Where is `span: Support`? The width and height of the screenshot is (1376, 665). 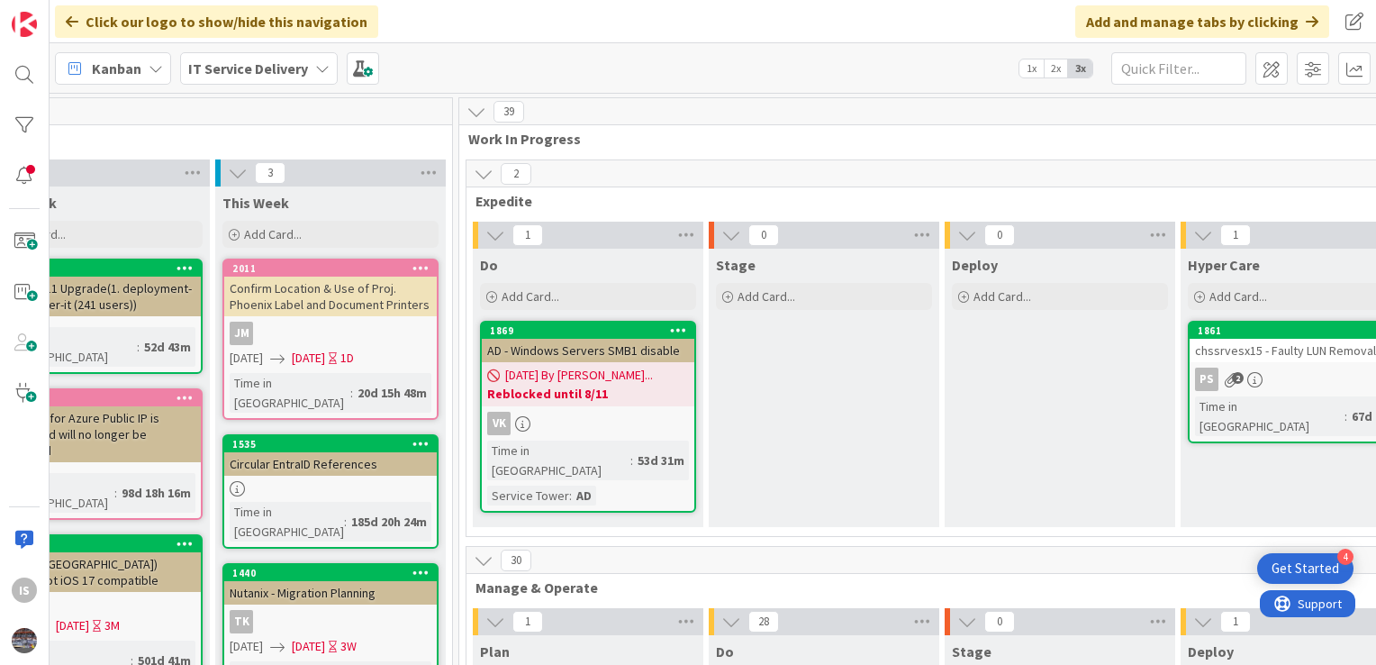
span: Support is located at coordinates (59, 14).